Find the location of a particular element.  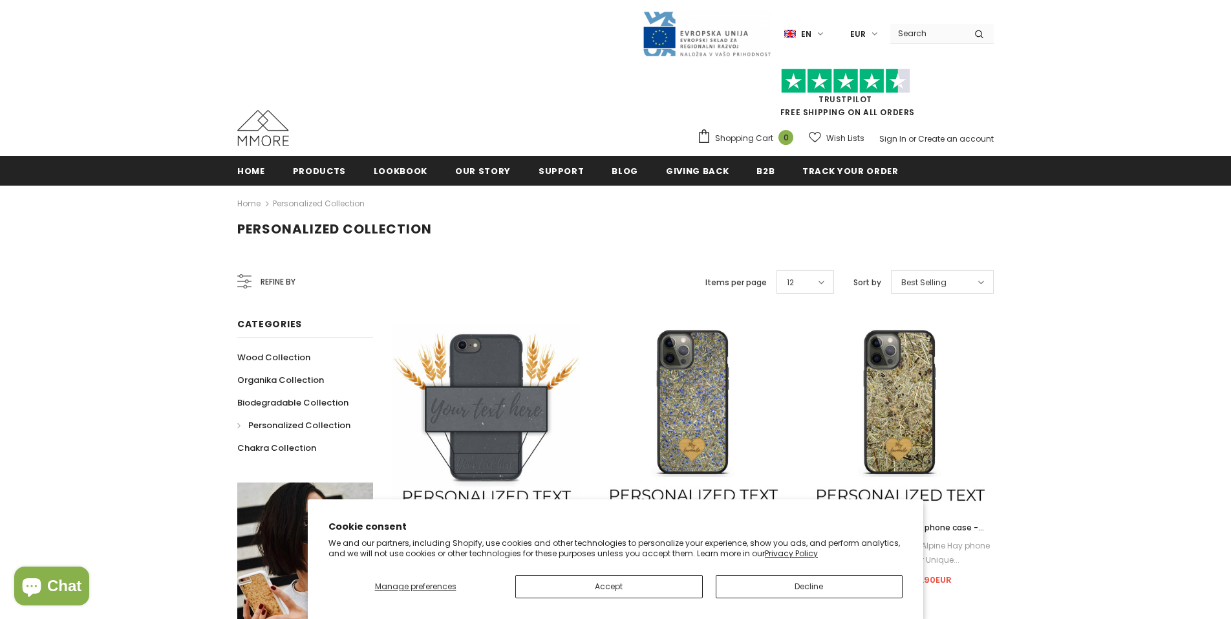

a: support is located at coordinates (561, 170).